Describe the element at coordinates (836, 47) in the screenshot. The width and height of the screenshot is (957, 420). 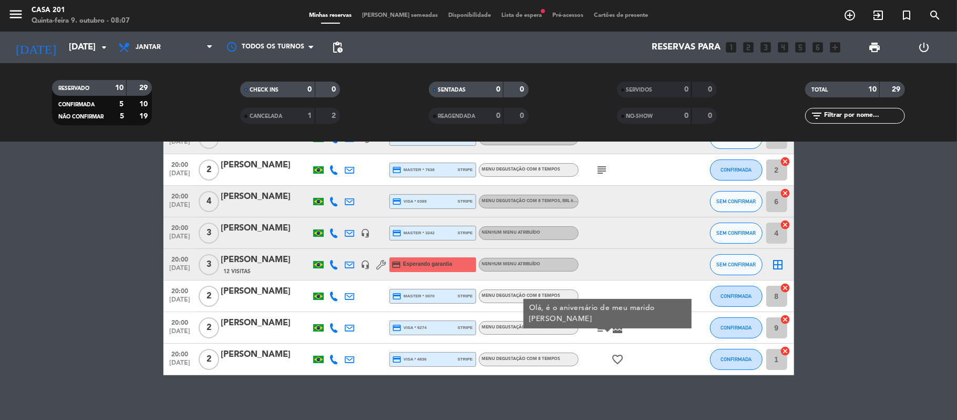
I see `i: add_box` at that location.